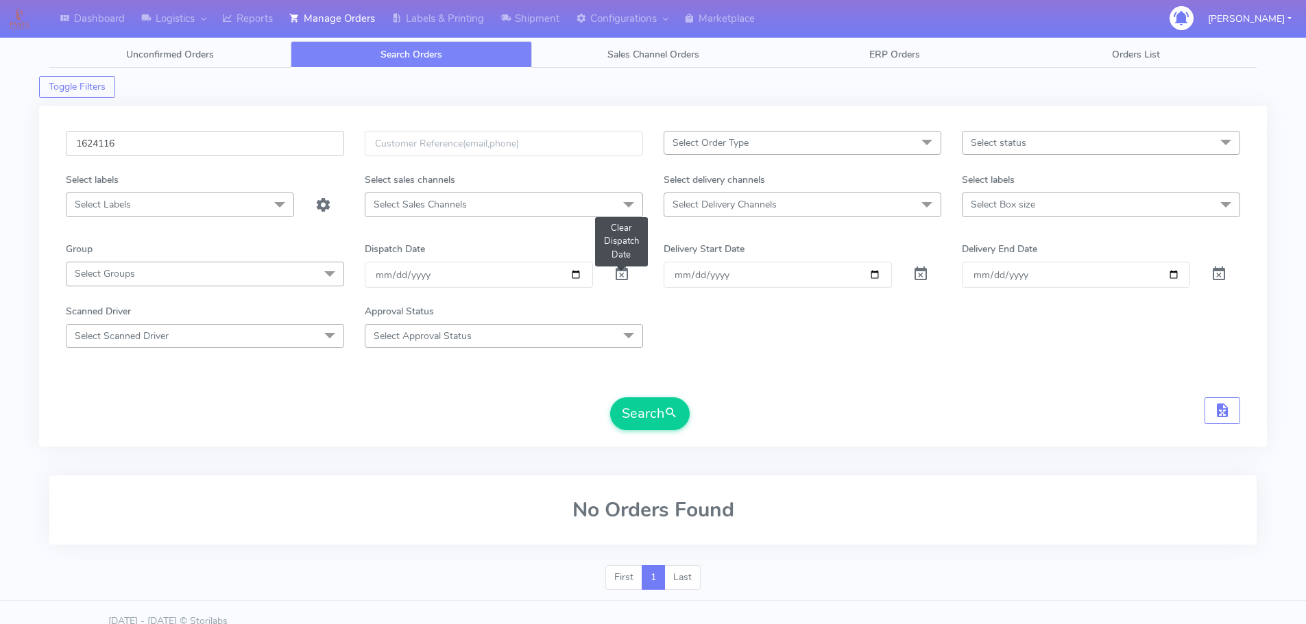 The height and width of the screenshot is (624, 1306). I want to click on label: Delivery End Date, so click(999, 249).